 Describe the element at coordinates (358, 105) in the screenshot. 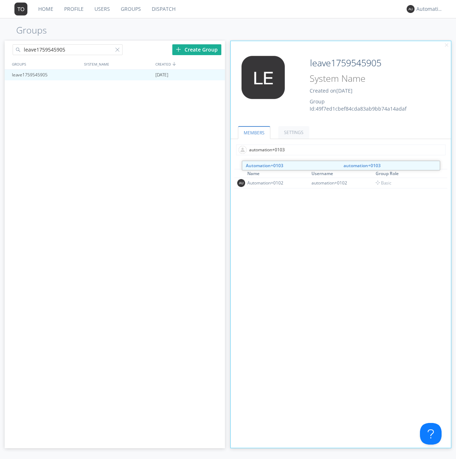

I see `span: Group Id: 49f7ed1cbef84cda83ab9bb74a14adaf` at that location.